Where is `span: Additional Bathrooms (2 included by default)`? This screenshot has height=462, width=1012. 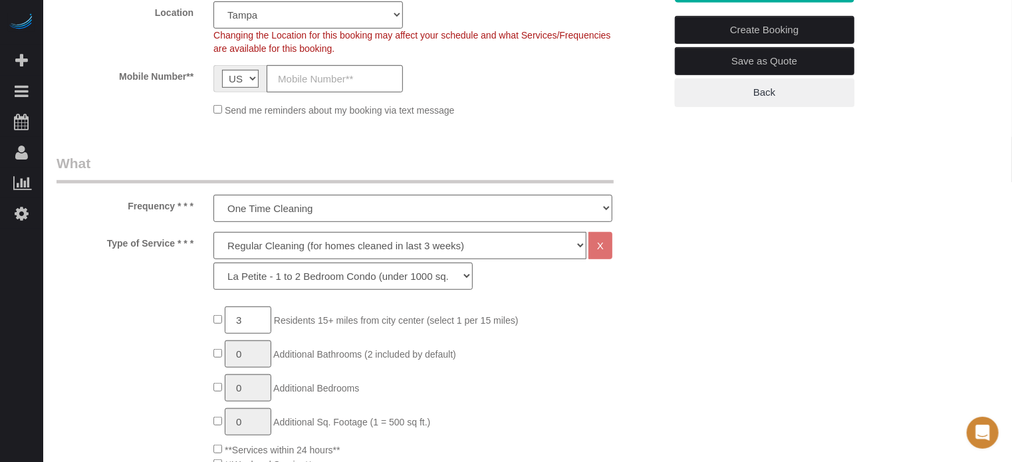 span: Additional Bathrooms (2 included by default) is located at coordinates (364, 354).